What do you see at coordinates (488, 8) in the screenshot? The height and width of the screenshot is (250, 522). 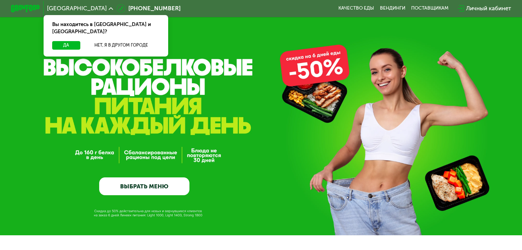 I see `div: Личный кабинет` at bounding box center [488, 8].